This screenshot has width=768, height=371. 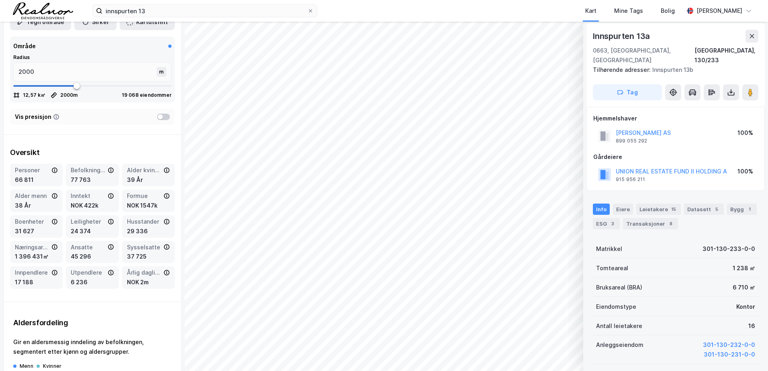 I want to click on img: realnor-logo.934646d98de889bb5806.png, so click(x=43, y=11).